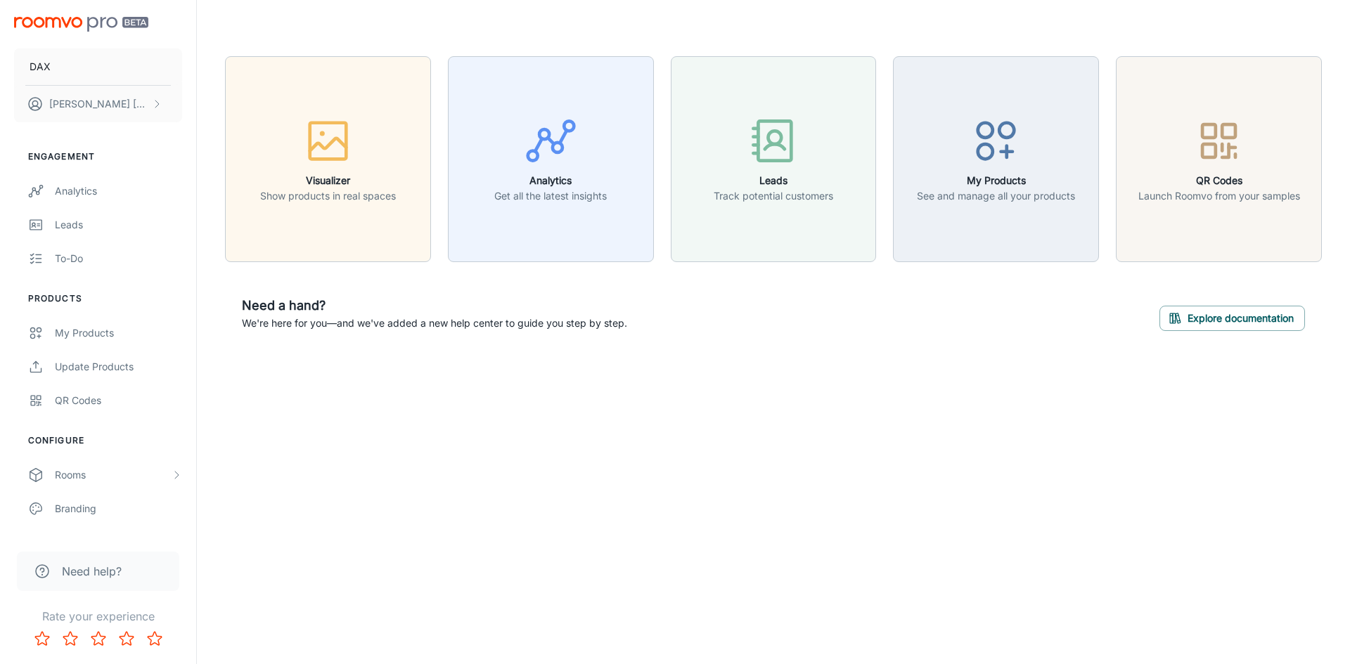  What do you see at coordinates (773, 181) in the screenshot?
I see `h6: Leads` at bounding box center [773, 181].